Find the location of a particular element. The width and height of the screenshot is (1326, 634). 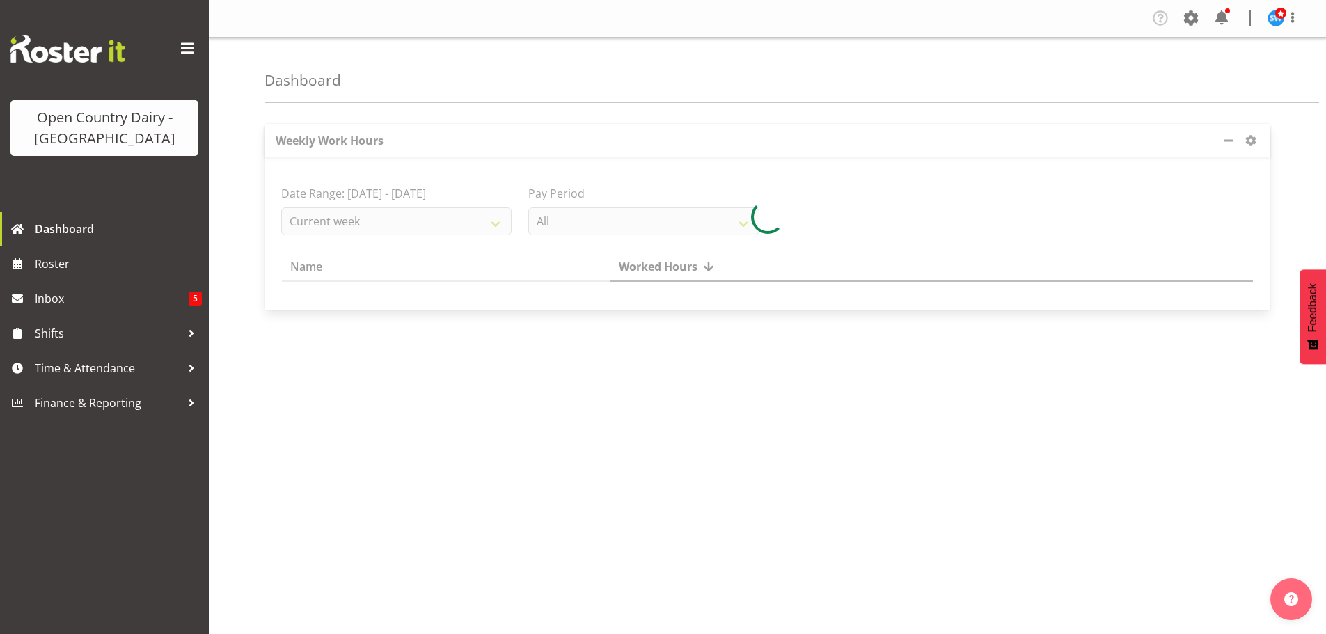

img: help-xxl-2.png is located at coordinates (1291, 599).